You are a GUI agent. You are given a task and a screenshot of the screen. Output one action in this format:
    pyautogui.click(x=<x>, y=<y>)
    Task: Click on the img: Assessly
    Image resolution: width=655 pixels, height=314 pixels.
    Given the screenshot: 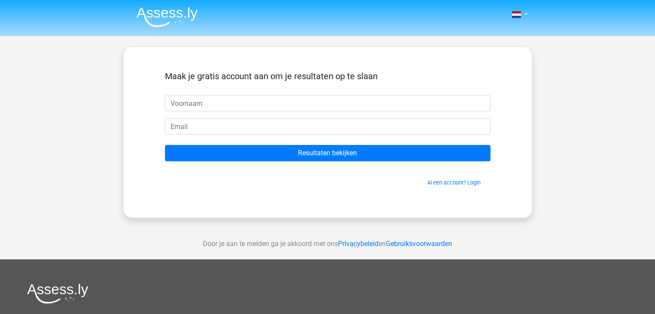 What is the action you would take?
    pyautogui.click(x=167, y=17)
    